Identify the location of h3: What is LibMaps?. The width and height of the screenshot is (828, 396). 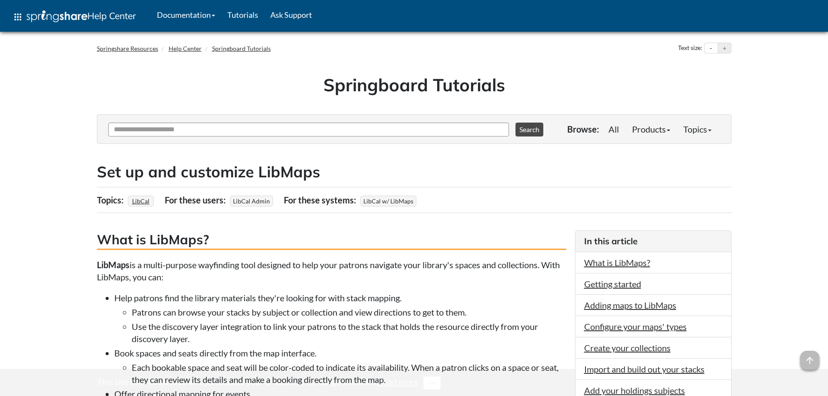
(332, 240).